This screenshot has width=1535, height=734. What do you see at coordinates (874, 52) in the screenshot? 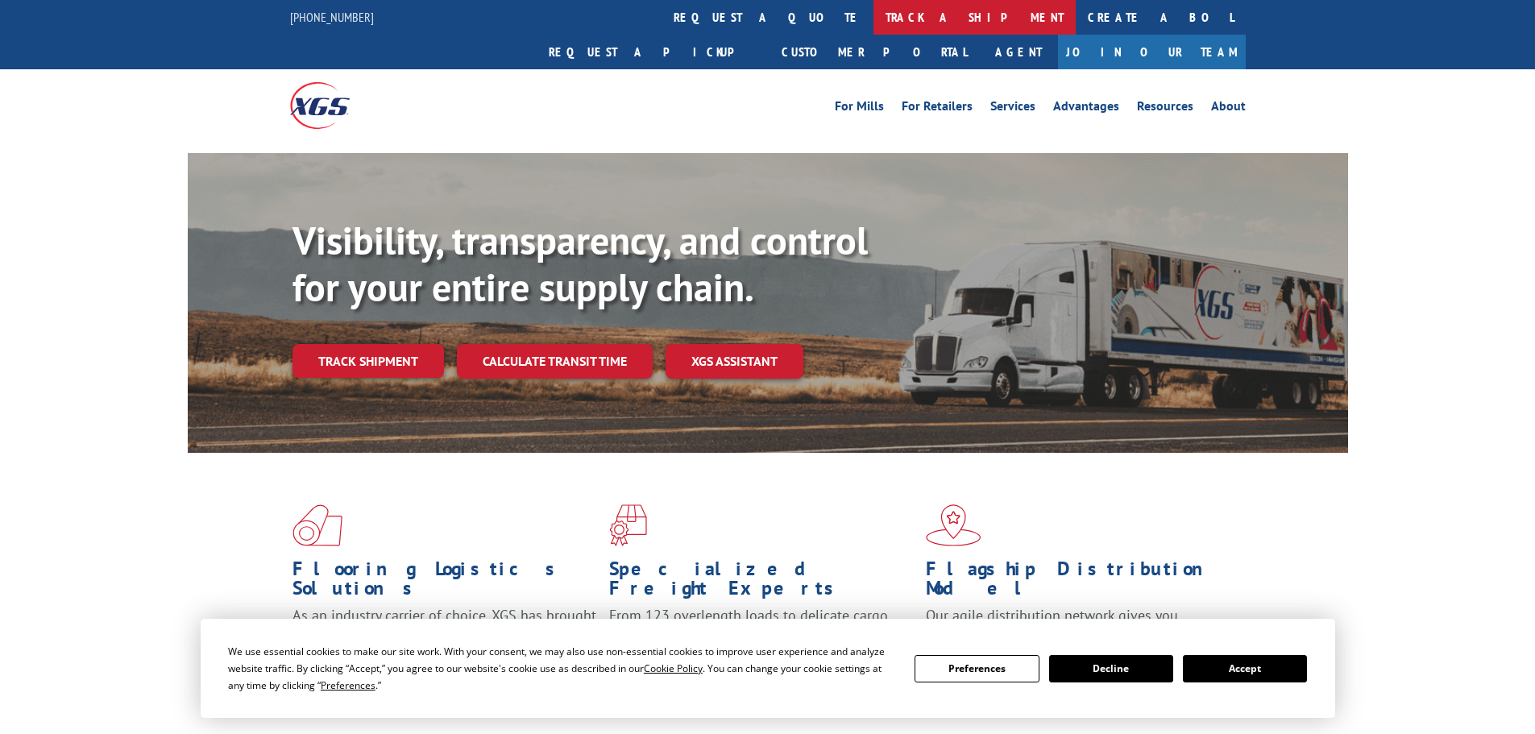
I see `a: Customer Portal` at bounding box center [874, 52].